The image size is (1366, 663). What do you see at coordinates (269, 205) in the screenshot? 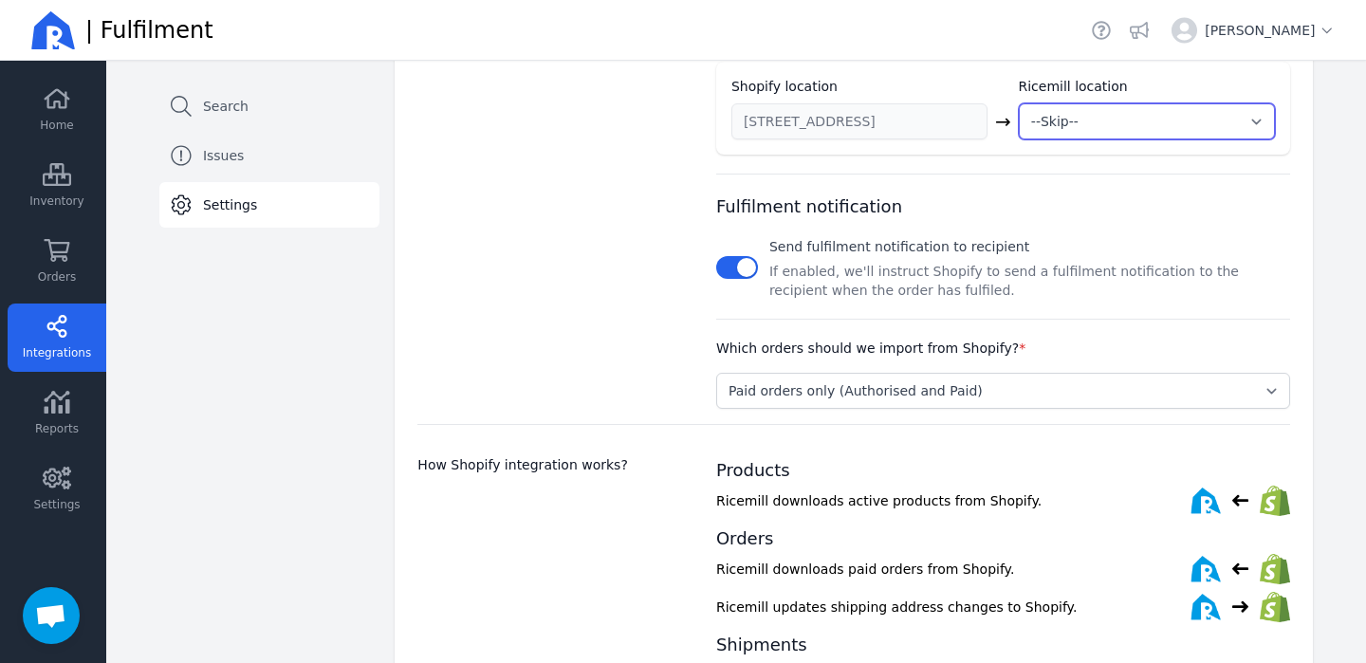
I see `a: Settings` at bounding box center [269, 205].